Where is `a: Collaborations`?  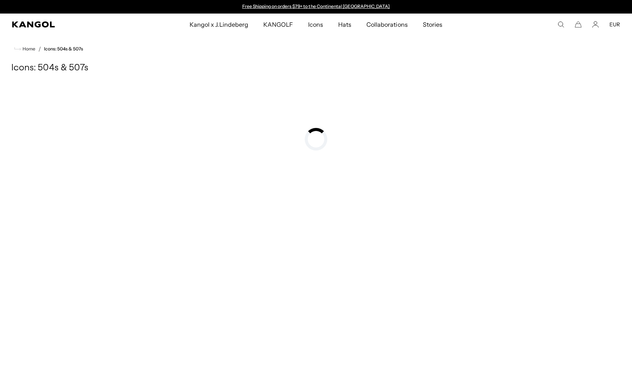
a: Collaborations is located at coordinates (387, 24).